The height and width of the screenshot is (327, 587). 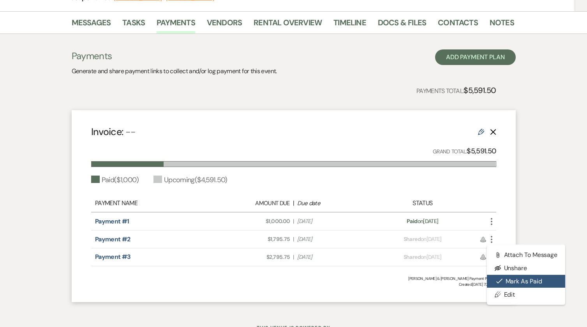 I want to click on a: Payment #1, so click(x=112, y=221).